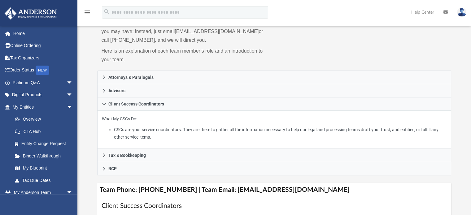 Image resolution: width=471 pixels, height=215 pixels. Describe the element at coordinates (45, 156) in the screenshot. I see `a: Binder Walkthrough` at that location.